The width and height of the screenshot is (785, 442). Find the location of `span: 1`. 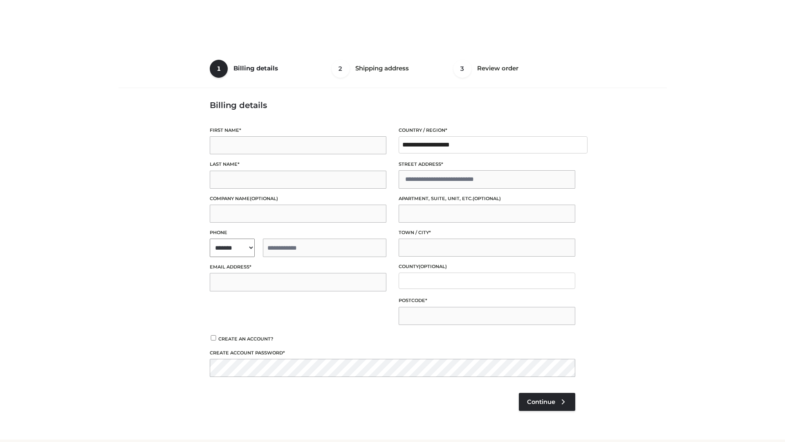

span: 1 is located at coordinates (219, 69).